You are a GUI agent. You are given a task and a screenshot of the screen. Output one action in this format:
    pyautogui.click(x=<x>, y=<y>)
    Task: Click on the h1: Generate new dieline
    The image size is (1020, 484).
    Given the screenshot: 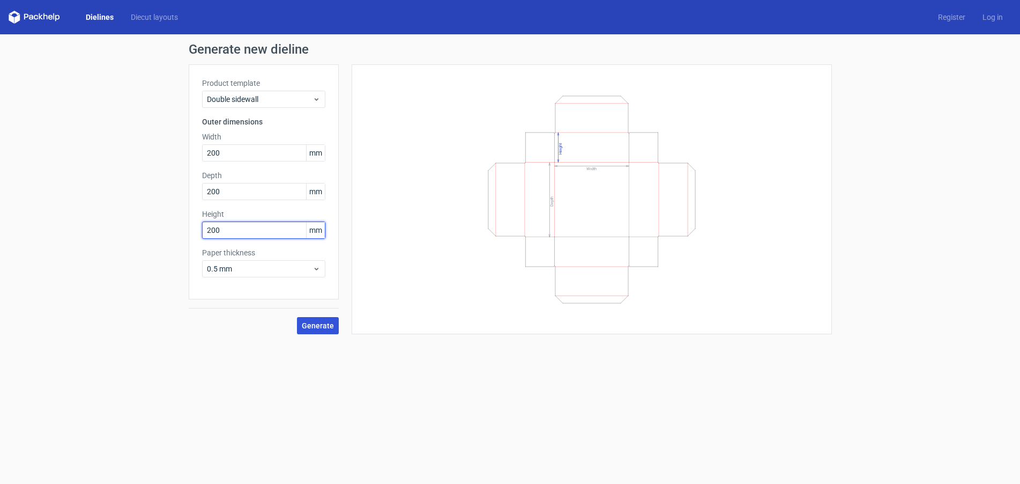 What is the action you would take?
    pyautogui.click(x=510, y=49)
    